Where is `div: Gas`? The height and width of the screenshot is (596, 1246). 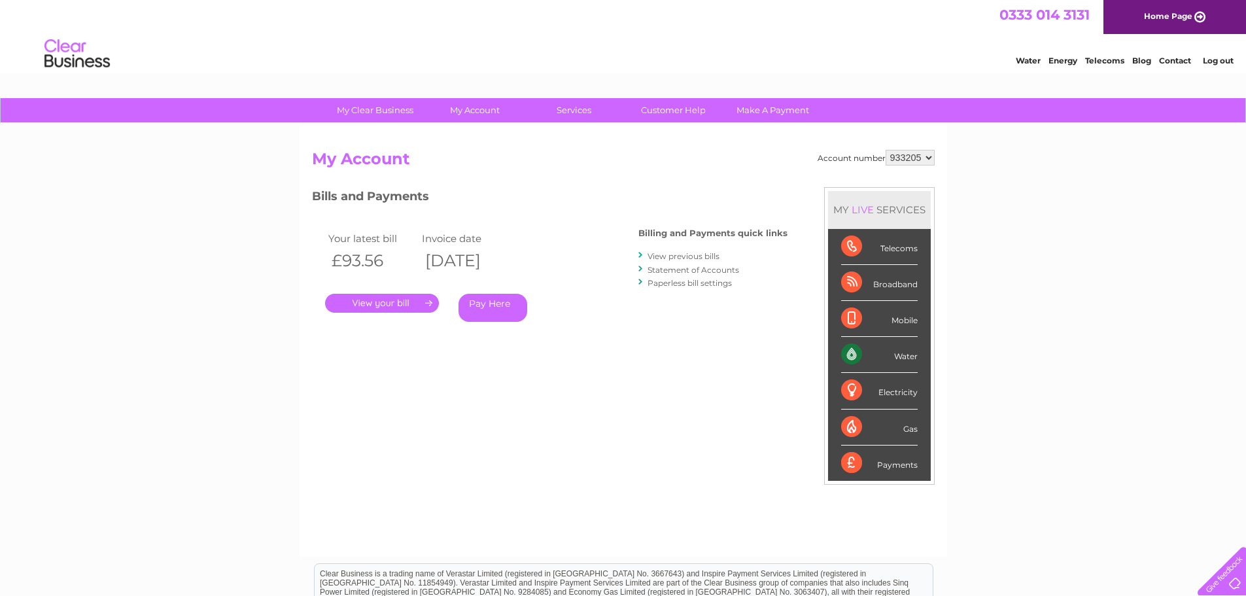
div: Gas is located at coordinates (879, 427).